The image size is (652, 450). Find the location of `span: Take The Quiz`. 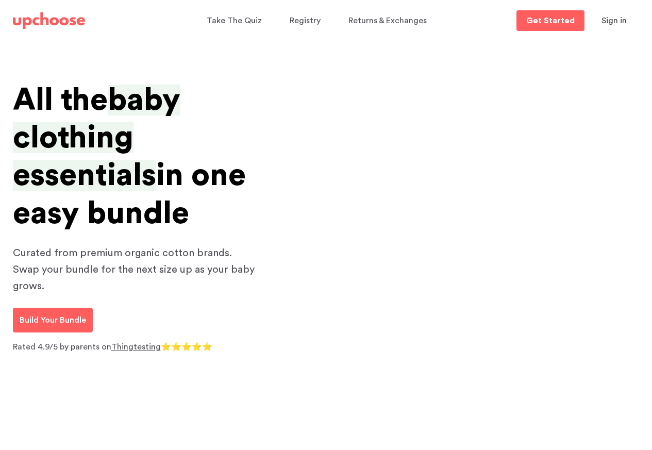

span: Take The Quiz is located at coordinates (234, 21).